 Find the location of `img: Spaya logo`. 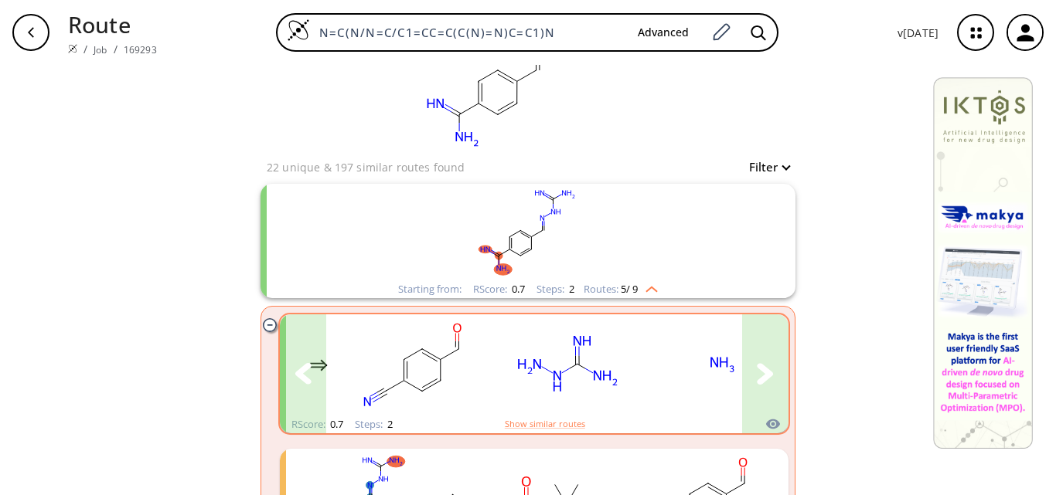

img: Spaya logo is located at coordinates (73, 49).